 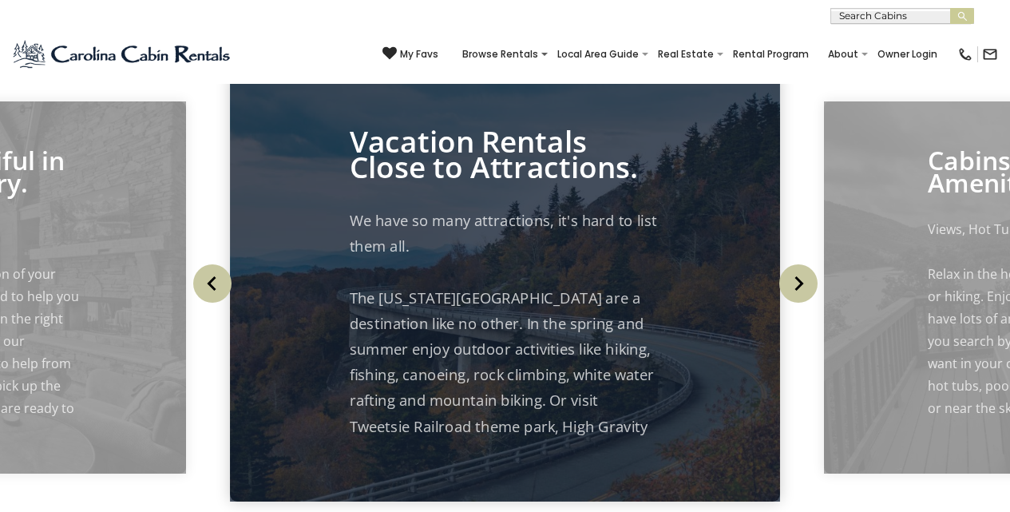 I want to click on img: phone-regular-black.png, so click(x=965, y=54).